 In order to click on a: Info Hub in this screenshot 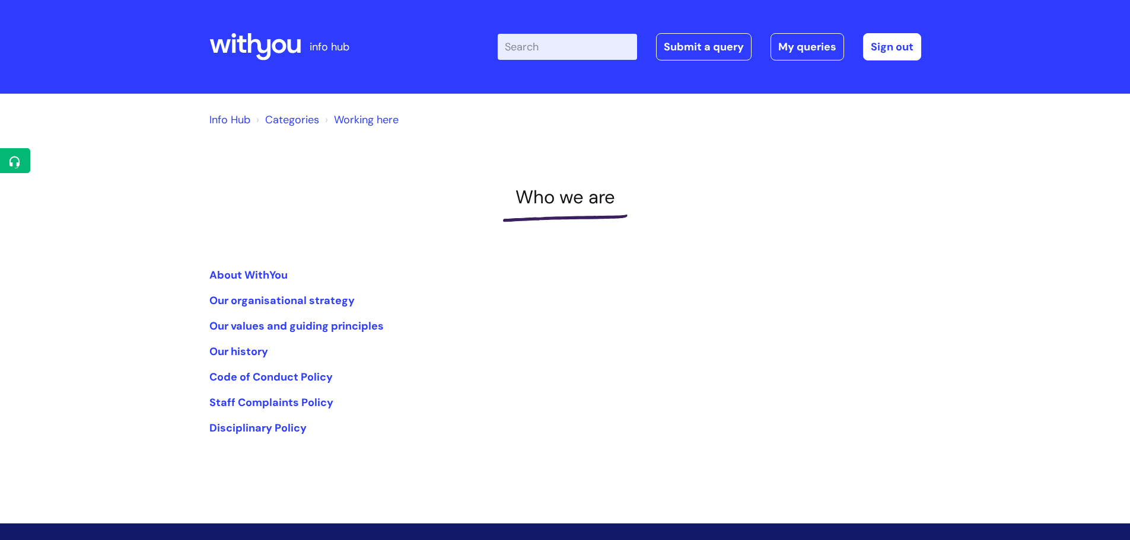, I will do `click(230, 120)`.